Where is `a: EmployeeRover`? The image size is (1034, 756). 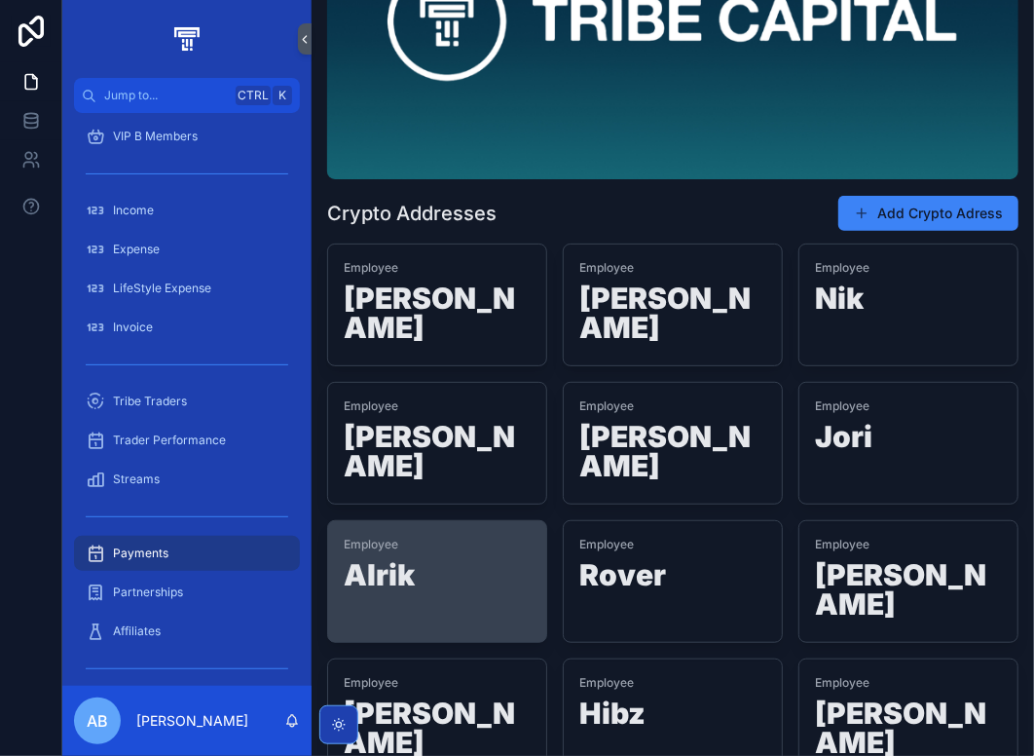 a: EmployeeRover is located at coordinates (673, 581).